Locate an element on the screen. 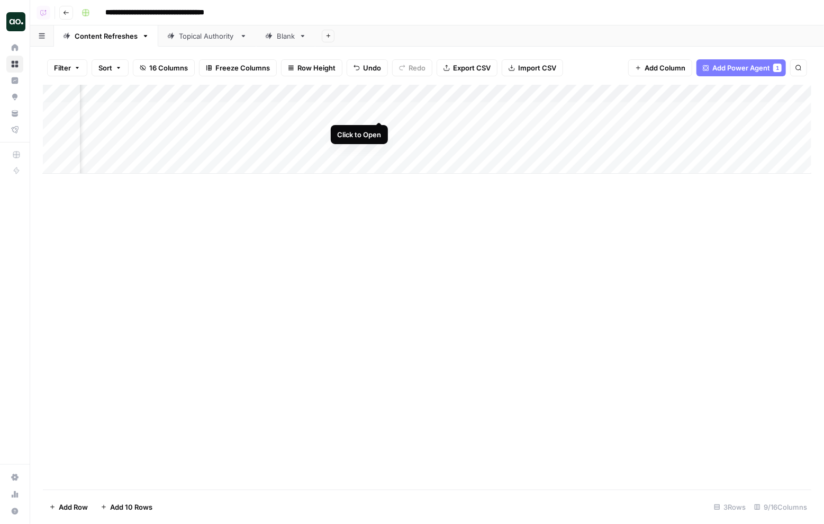 The height and width of the screenshot is (524, 824). a: Settings is located at coordinates (15, 477).